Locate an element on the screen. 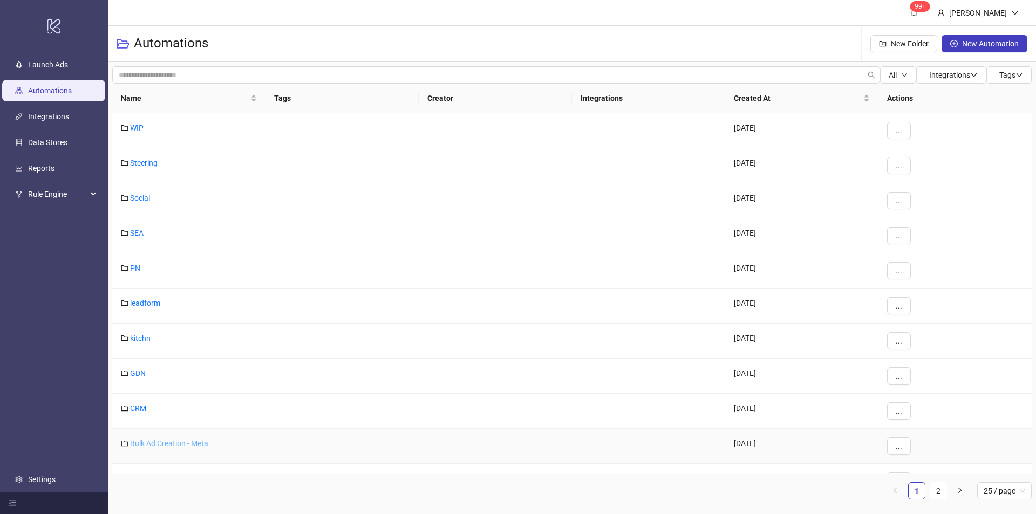  span: user is located at coordinates (941, 13).